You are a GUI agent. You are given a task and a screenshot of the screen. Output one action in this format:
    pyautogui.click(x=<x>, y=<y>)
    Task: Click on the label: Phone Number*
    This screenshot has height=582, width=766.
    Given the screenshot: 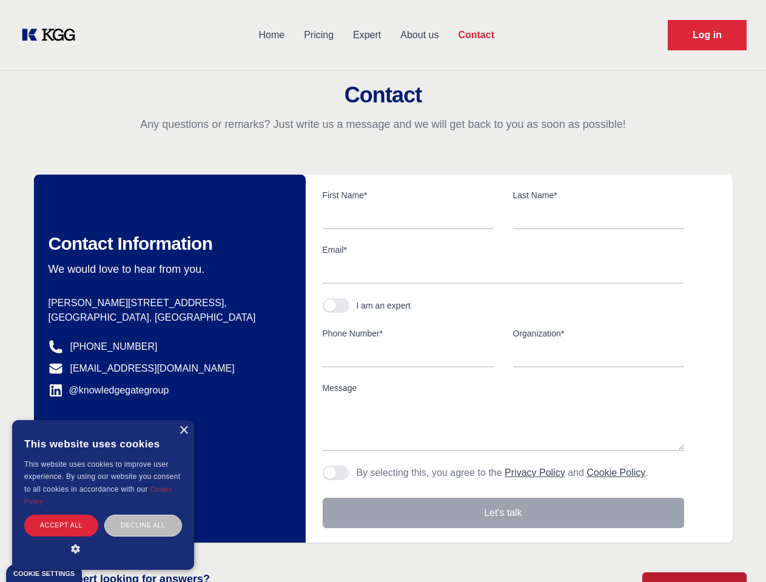 What is the action you would take?
    pyautogui.click(x=408, y=333)
    